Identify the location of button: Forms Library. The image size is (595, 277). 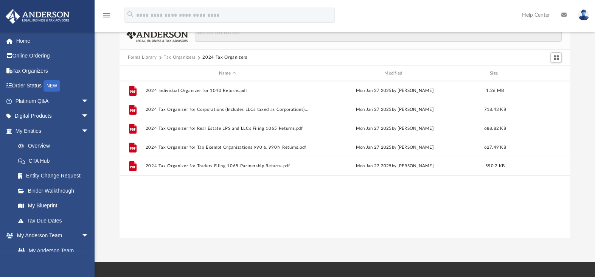
(142, 58).